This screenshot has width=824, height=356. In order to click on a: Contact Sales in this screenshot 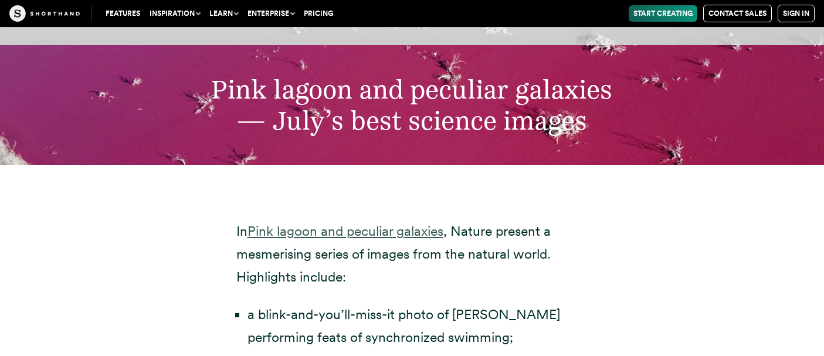, I will do `click(737, 13)`.